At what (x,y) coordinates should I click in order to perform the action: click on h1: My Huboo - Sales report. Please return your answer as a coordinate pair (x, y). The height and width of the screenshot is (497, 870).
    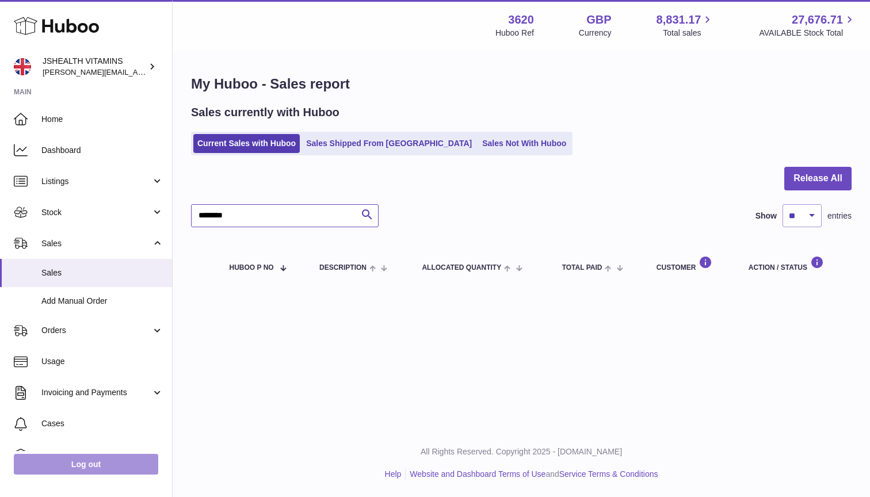
    Looking at the image, I should click on (521, 84).